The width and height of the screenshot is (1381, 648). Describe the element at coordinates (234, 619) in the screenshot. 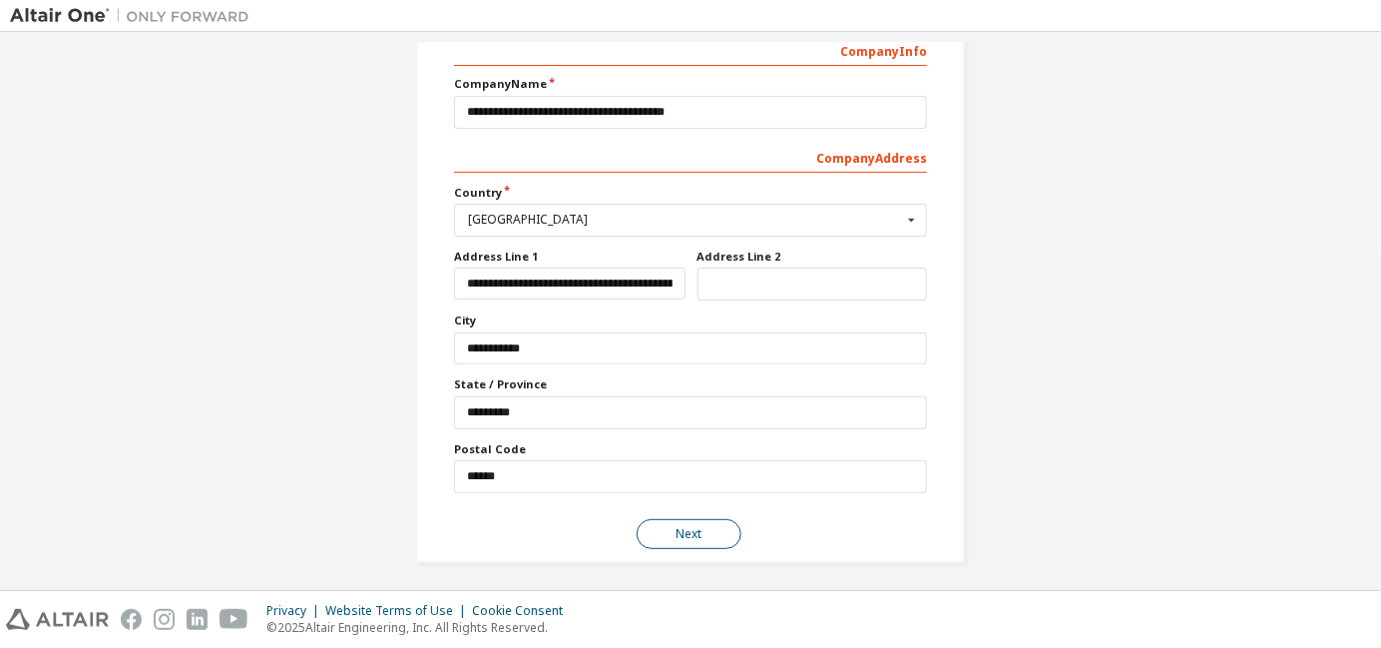

I see `img: youtube.svg` at that location.